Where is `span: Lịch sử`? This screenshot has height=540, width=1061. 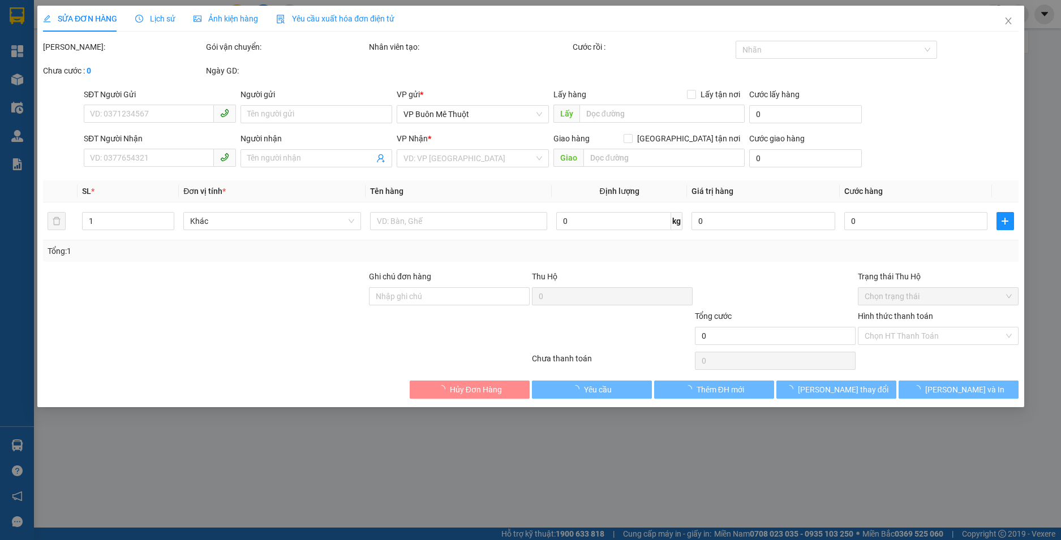 span: Lịch sử is located at coordinates (155, 19).